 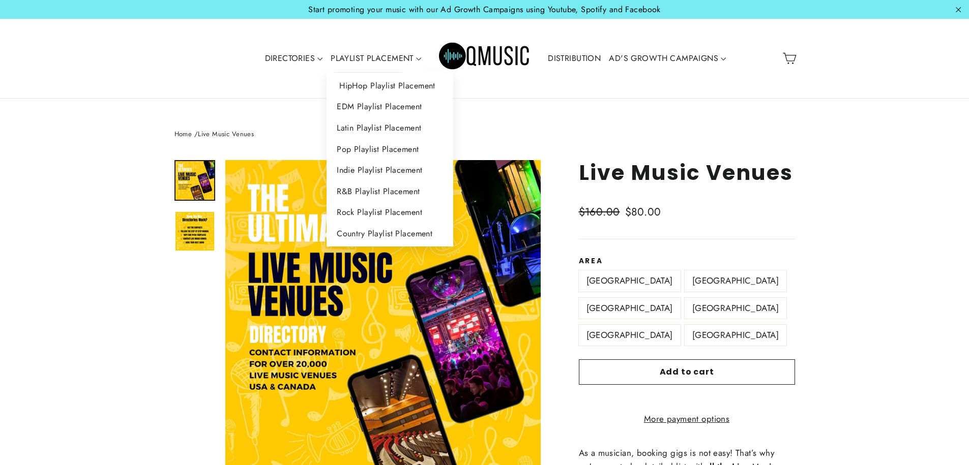 What do you see at coordinates (667, 59) in the screenshot?
I see `a: AD'S GROWTH CAMPAIGNS` at bounding box center [667, 59].